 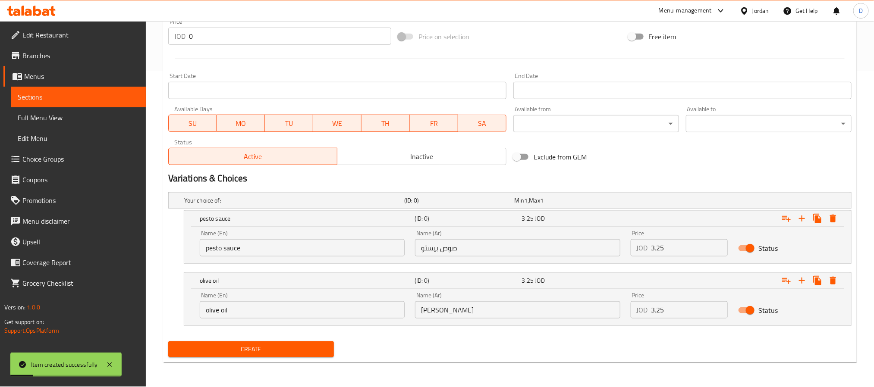 I want to click on span: Create, so click(x=251, y=349).